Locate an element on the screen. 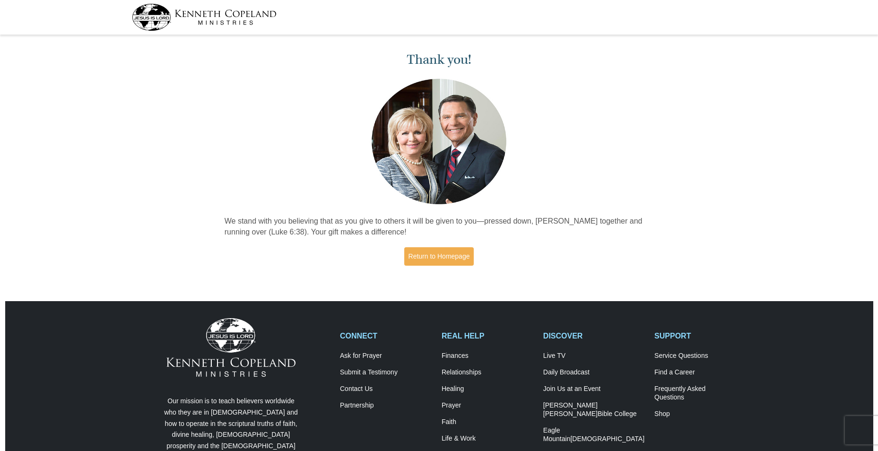 The height and width of the screenshot is (451, 878). a: Join Us at an Event is located at coordinates (594, 389).